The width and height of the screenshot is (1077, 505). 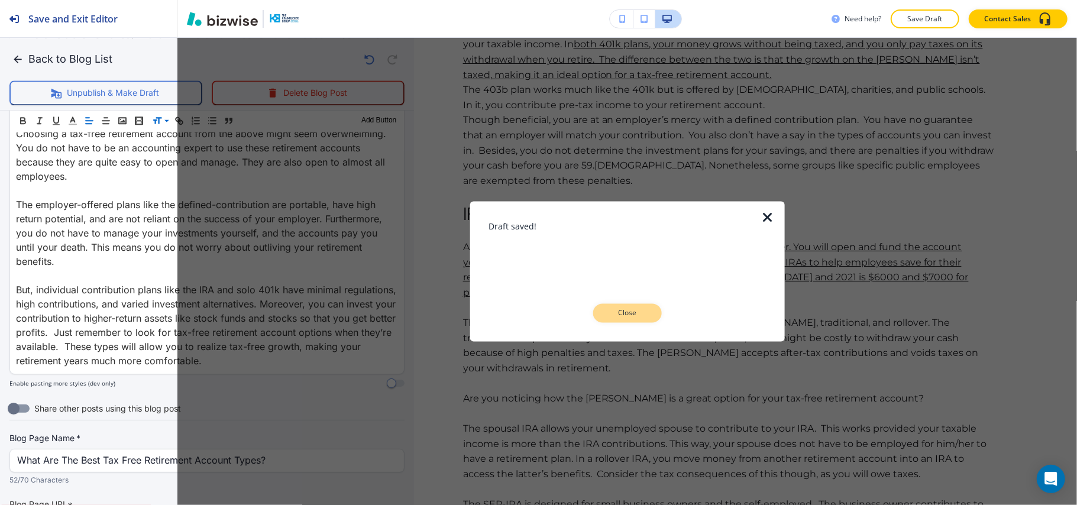 What do you see at coordinates (207, 233) in the screenshot?
I see `p: The employer-offered plans like the defined-contribution are portable, have high return potential...` at bounding box center [207, 233].